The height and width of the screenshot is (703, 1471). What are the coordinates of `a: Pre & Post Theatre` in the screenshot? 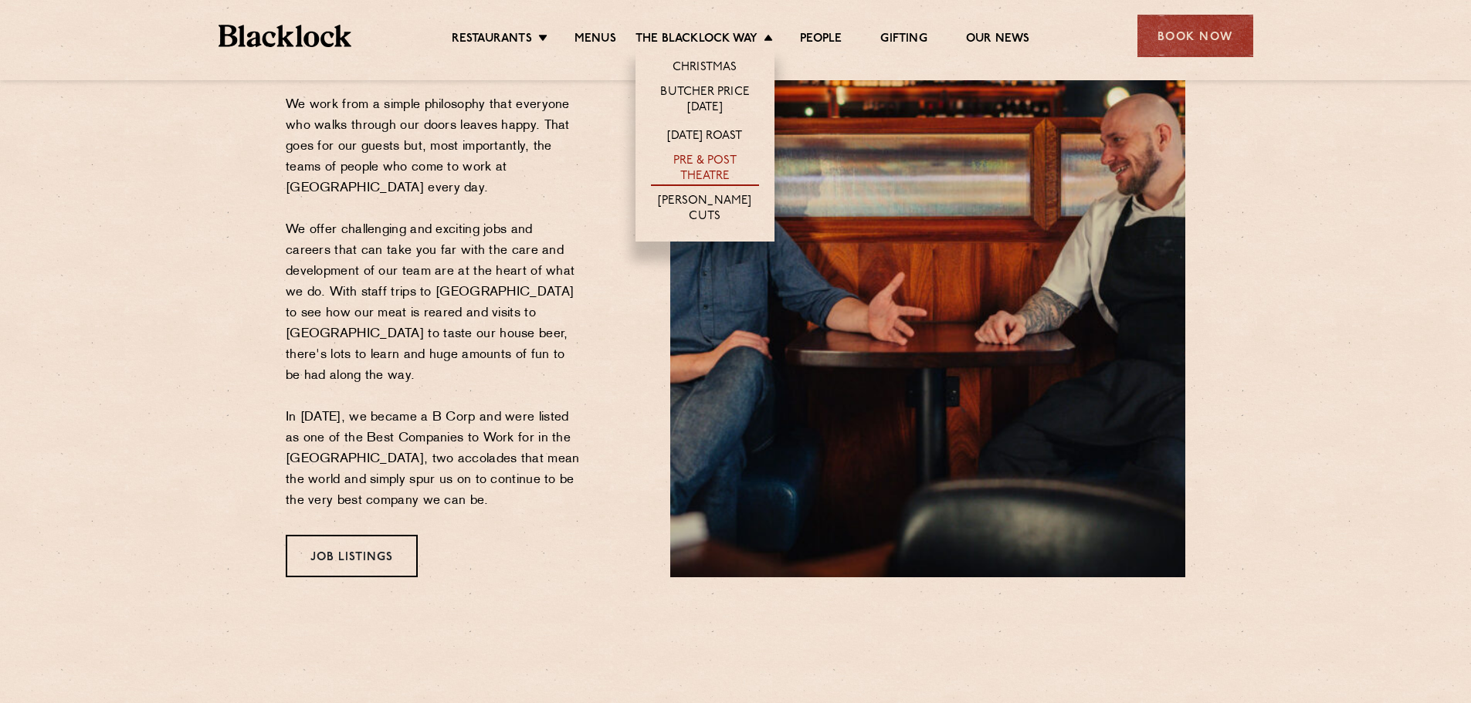 It's located at (705, 170).